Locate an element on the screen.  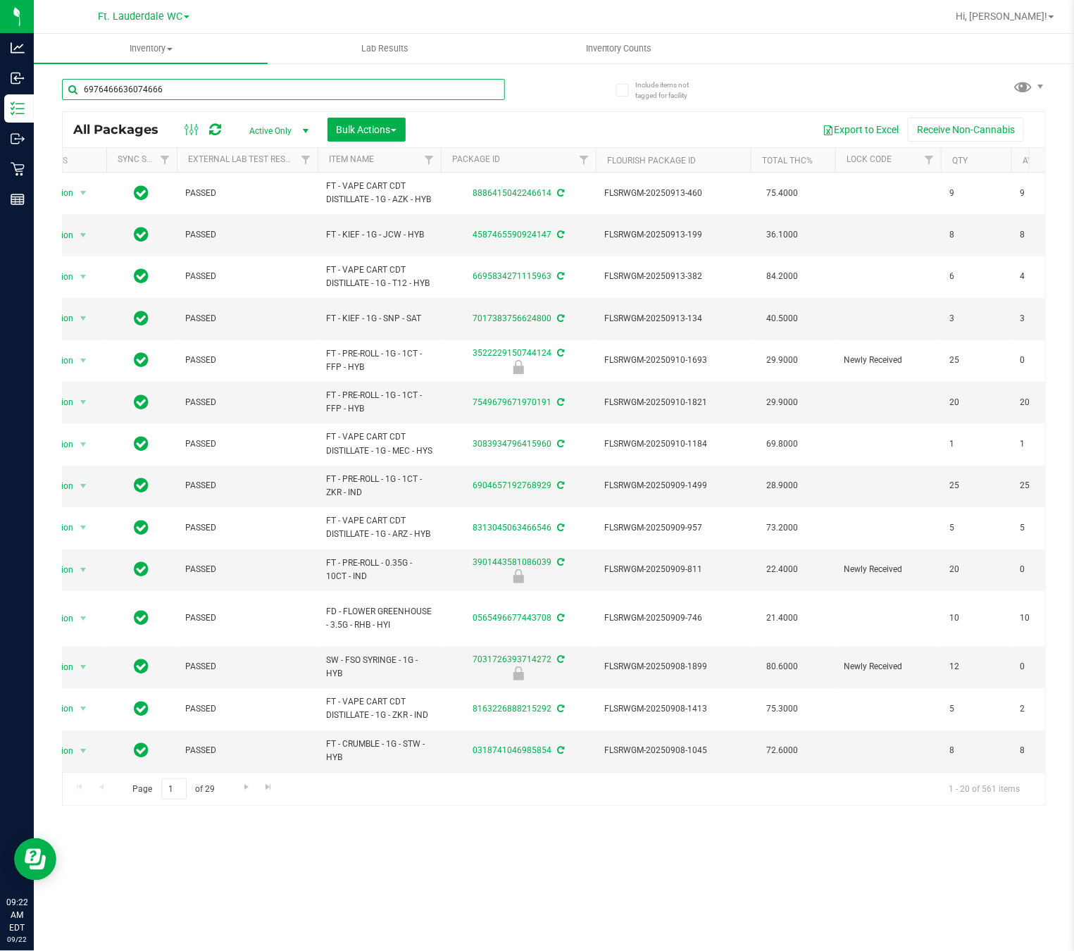
a: 0565496677443708 is located at coordinates (512, 618).